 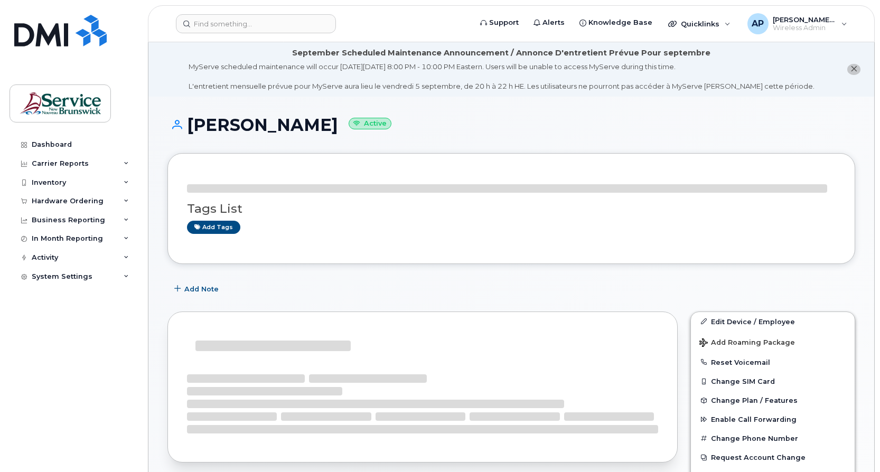 What do you see at coordinates (772, 362) in the screenshot?
I see `button: Reset Voicemail` at bounding box center [772, 362].